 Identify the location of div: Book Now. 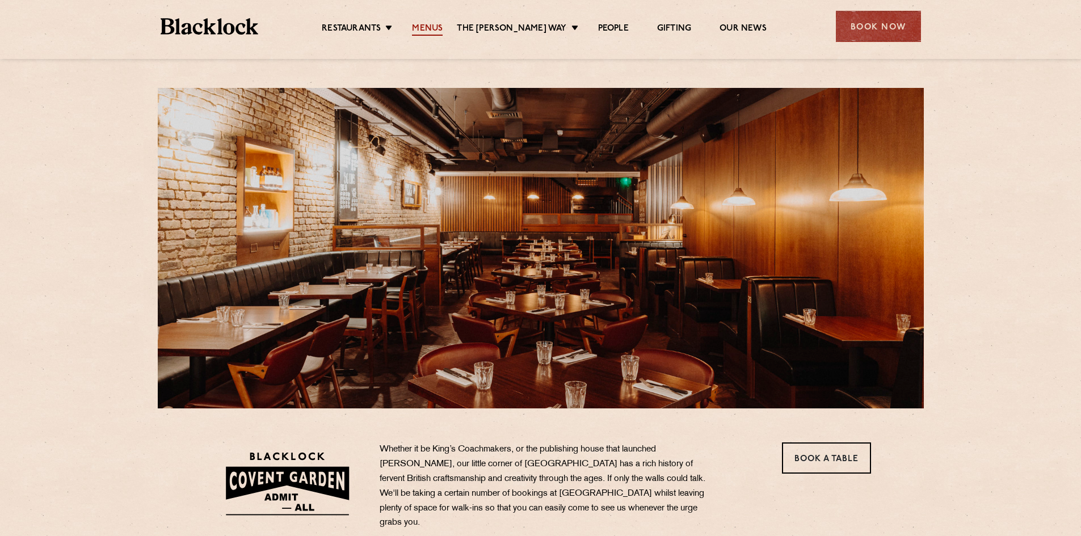
(879, 26).